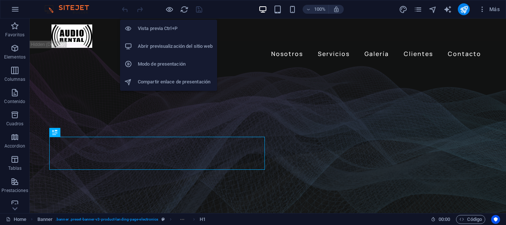 The image size is (506, 225). What do you see at coordinates (489, 9) in the screenshot?
I see `button: Más` at bounding box center [489, 9].